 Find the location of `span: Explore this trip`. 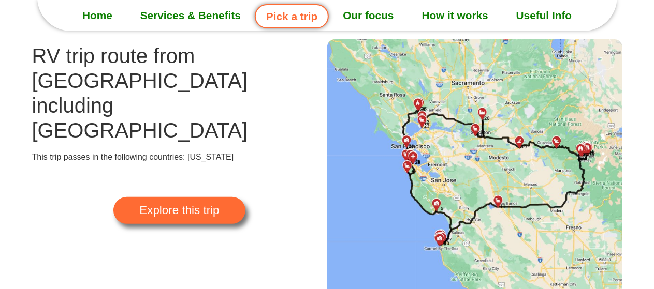

span: Explore this trip is located at coordinates (179, 211).